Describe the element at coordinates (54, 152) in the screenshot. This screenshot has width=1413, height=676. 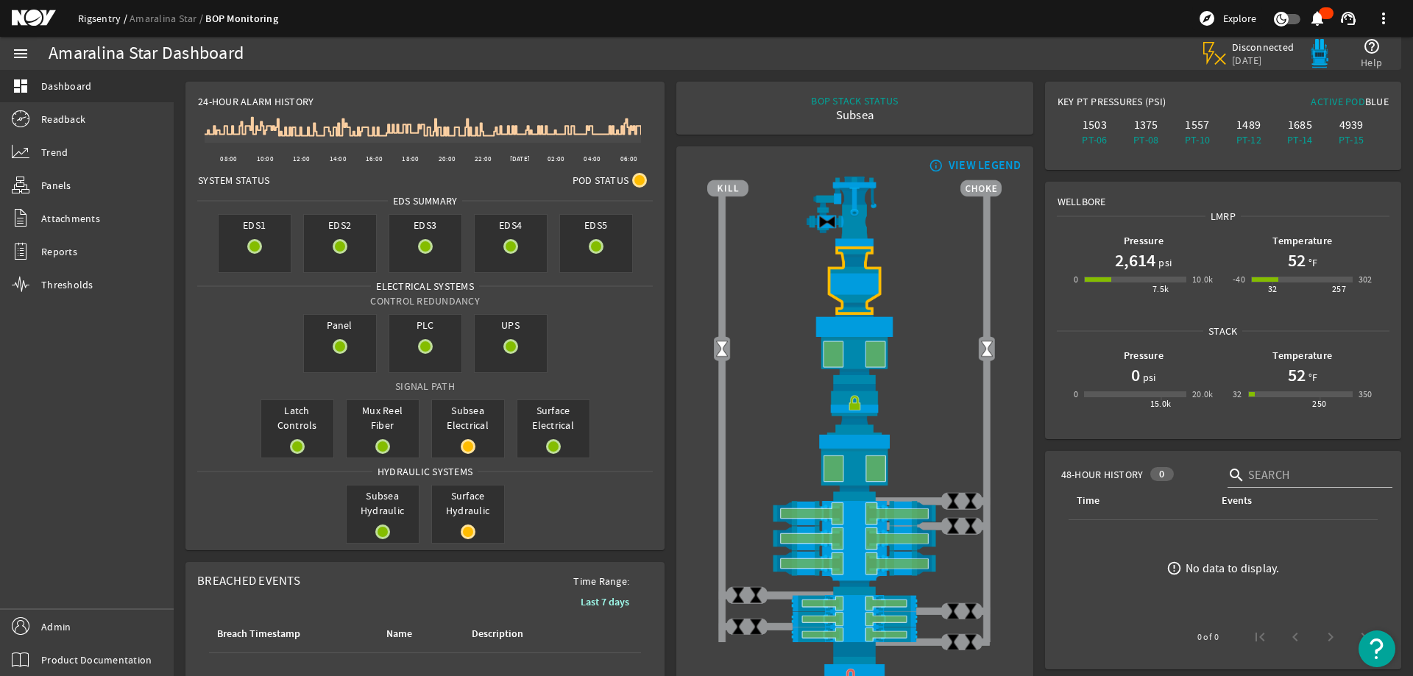
I see `span: Trend` at that location.